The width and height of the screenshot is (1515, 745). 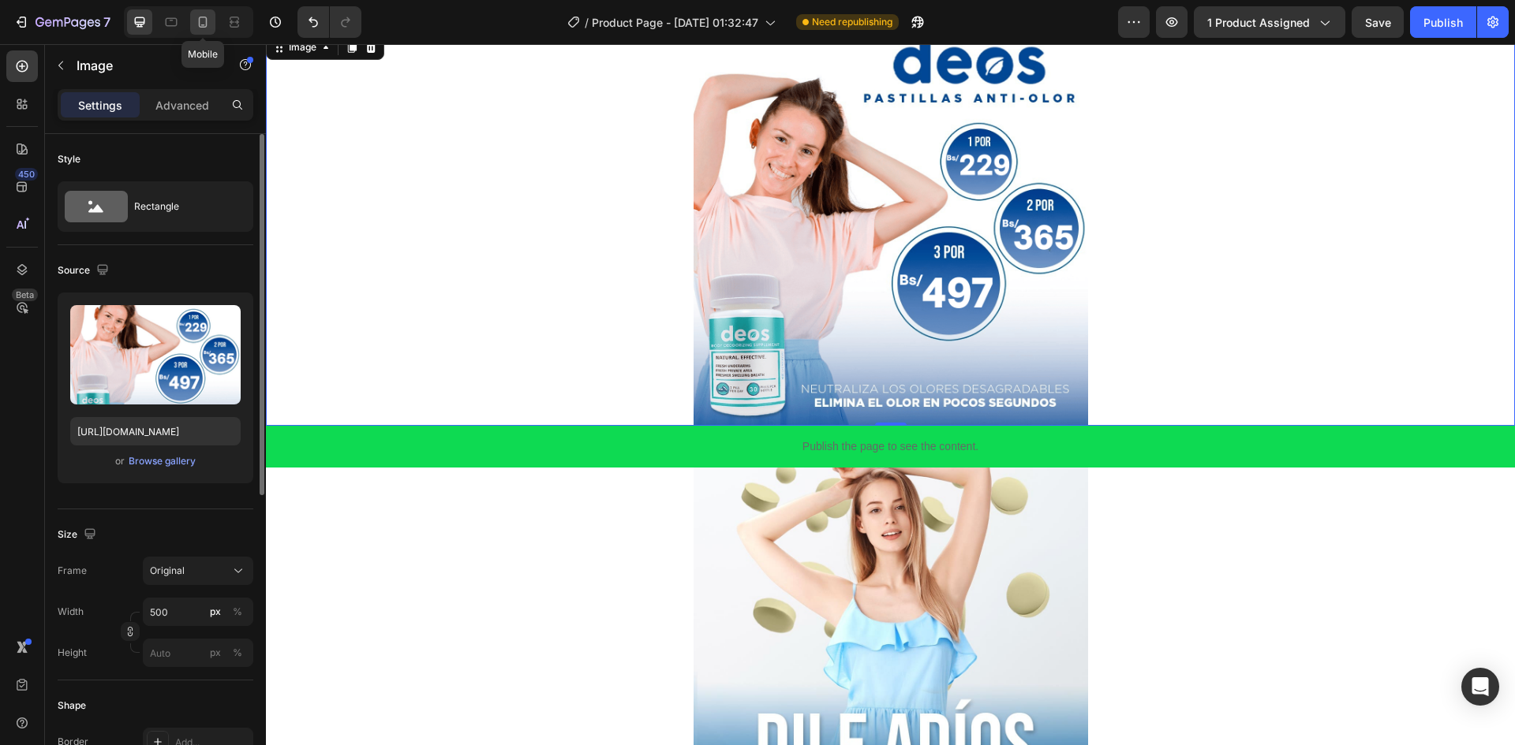 I want to click on button: Publish, so click(x=1443, y=22).